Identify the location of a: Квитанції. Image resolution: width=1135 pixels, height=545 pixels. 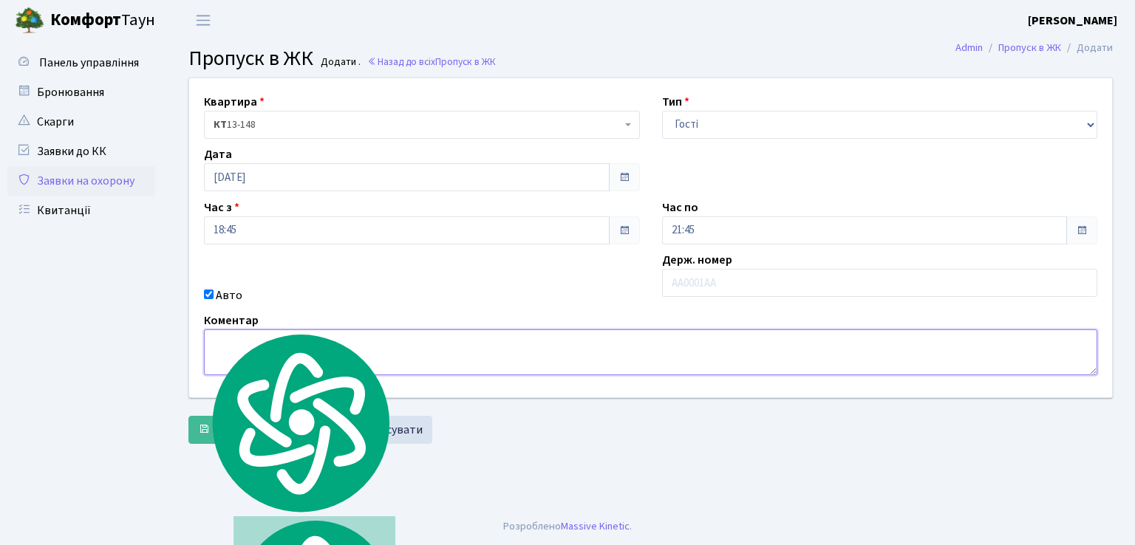
(81, 211).